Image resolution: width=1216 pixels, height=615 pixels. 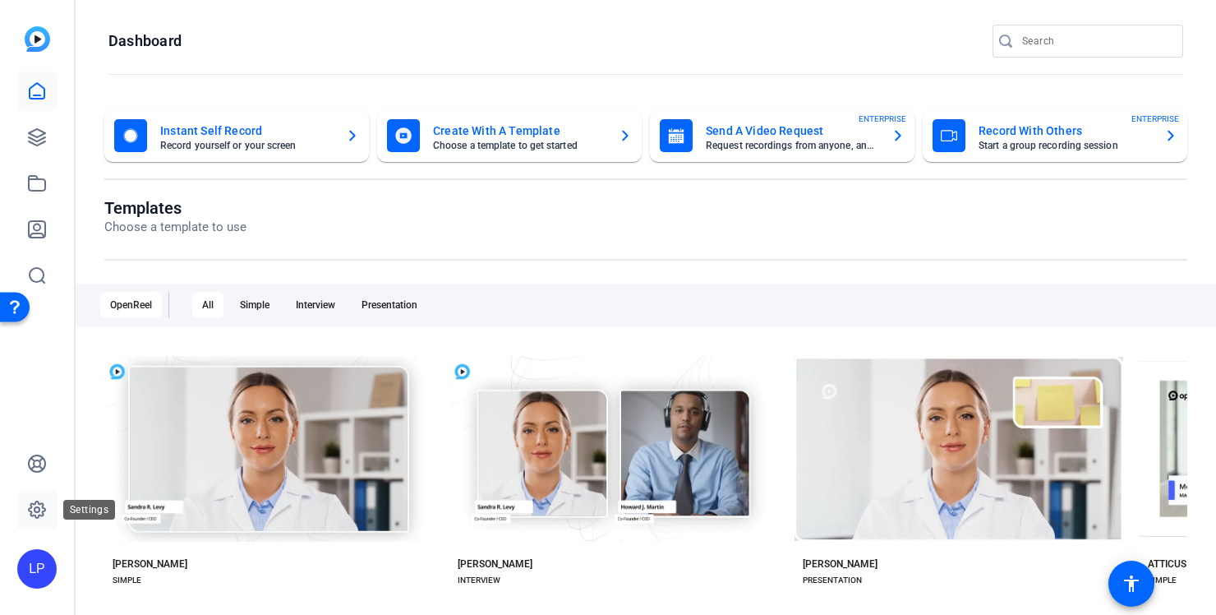 I want to click on div: Settings, so click(x=89, y=509).